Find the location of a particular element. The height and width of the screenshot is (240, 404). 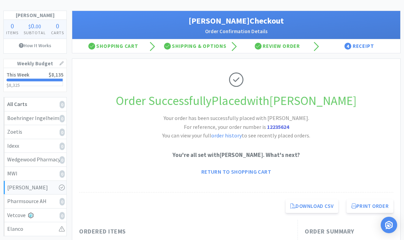

a: Elanco is located at coordinates (35, 229).